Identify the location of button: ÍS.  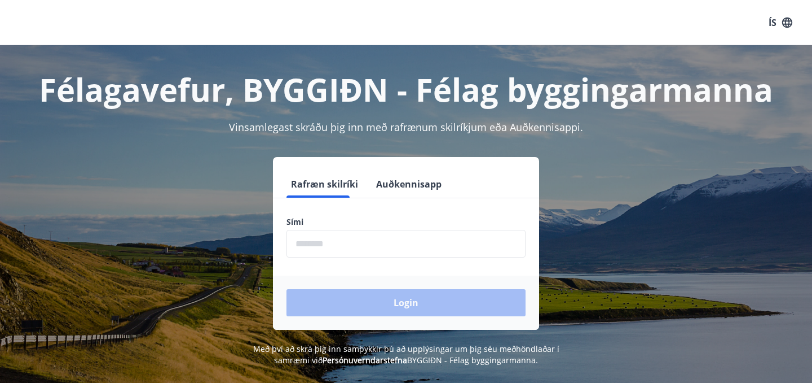
(781, 23).